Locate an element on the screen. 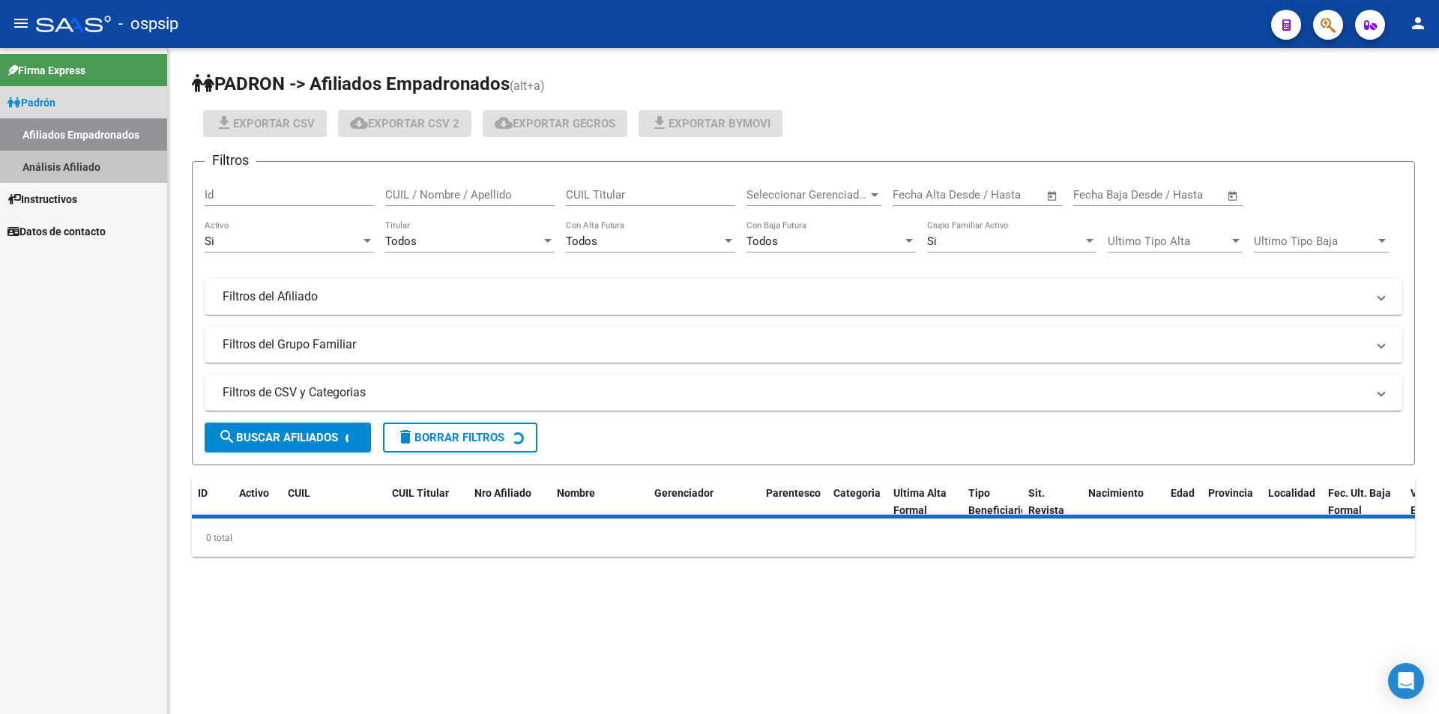  span: Ultimo Tipo Baja is located at coordinates (1315, 241).